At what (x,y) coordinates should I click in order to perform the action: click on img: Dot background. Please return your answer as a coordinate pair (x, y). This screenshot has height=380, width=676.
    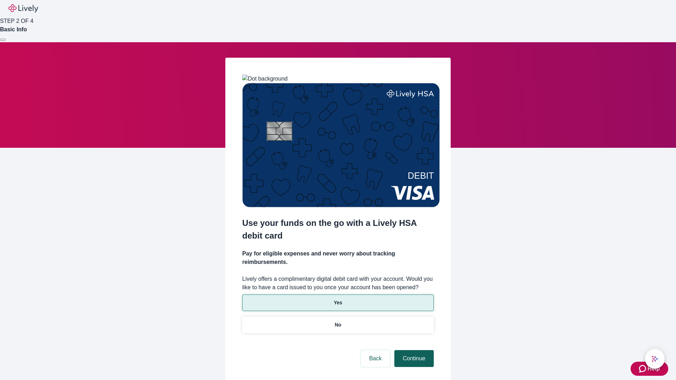
    Looking at the image, I should click on (265, 79).